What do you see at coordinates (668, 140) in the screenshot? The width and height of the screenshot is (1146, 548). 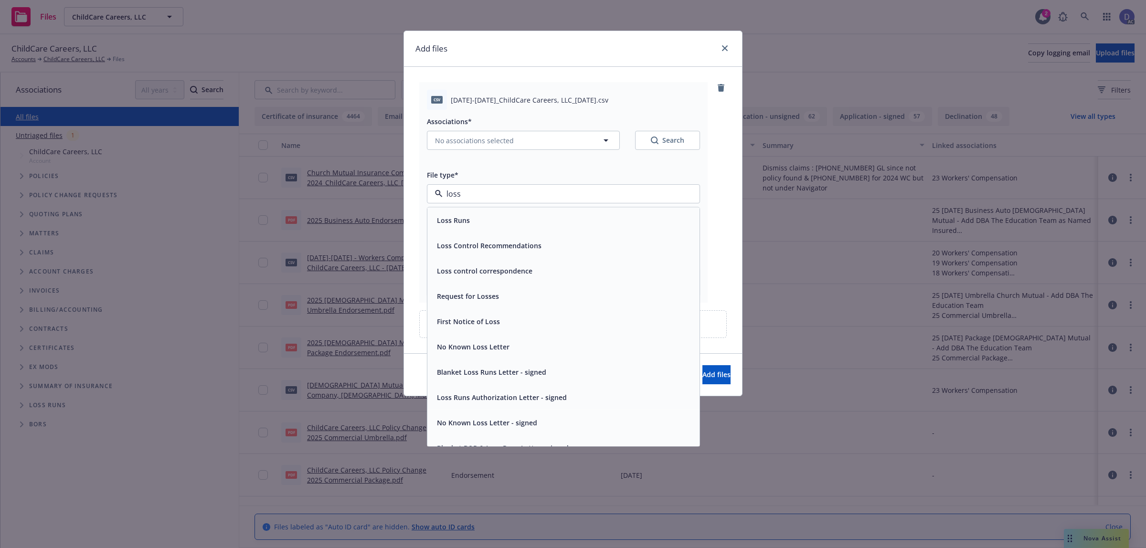 I see `button: SearchSearch` at bounding box center [668, 140].